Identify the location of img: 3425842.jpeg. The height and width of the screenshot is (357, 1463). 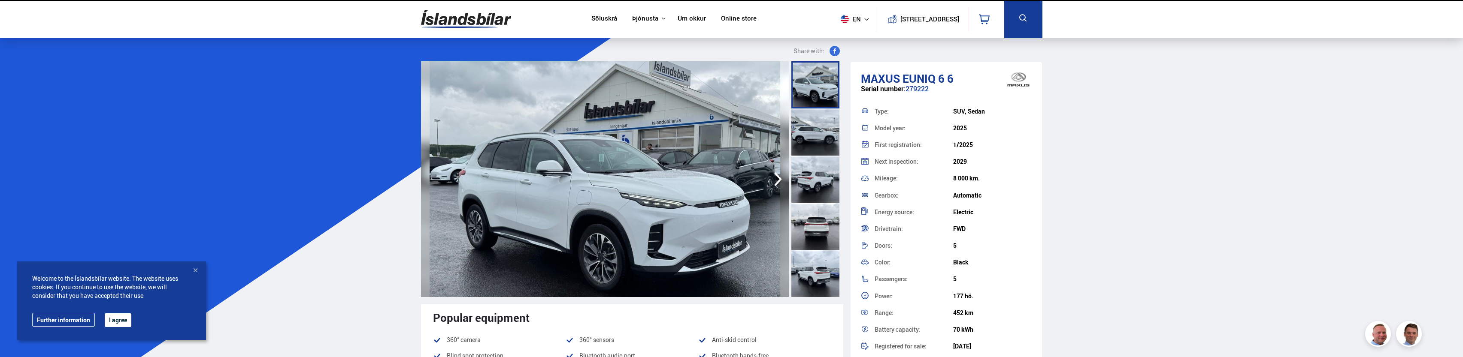
(605, 179).